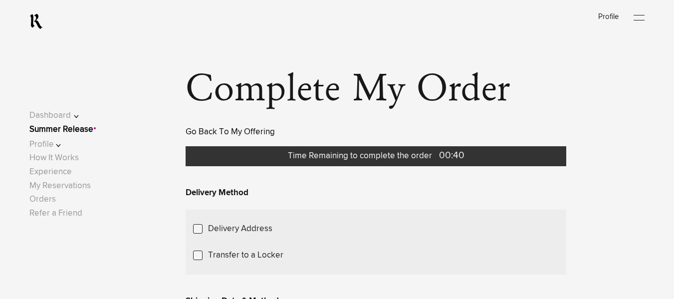  Describe the element at coordinates (217, 193) in the screenshot. I see `h3: Delivery Method` at that location.